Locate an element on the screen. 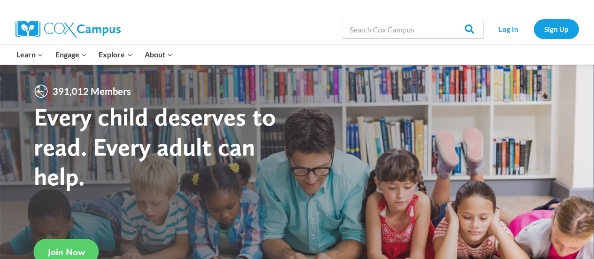 The width and height of the screenshot is (594, 259). input: Search Cox Campus is located at coordinates (413, 29).